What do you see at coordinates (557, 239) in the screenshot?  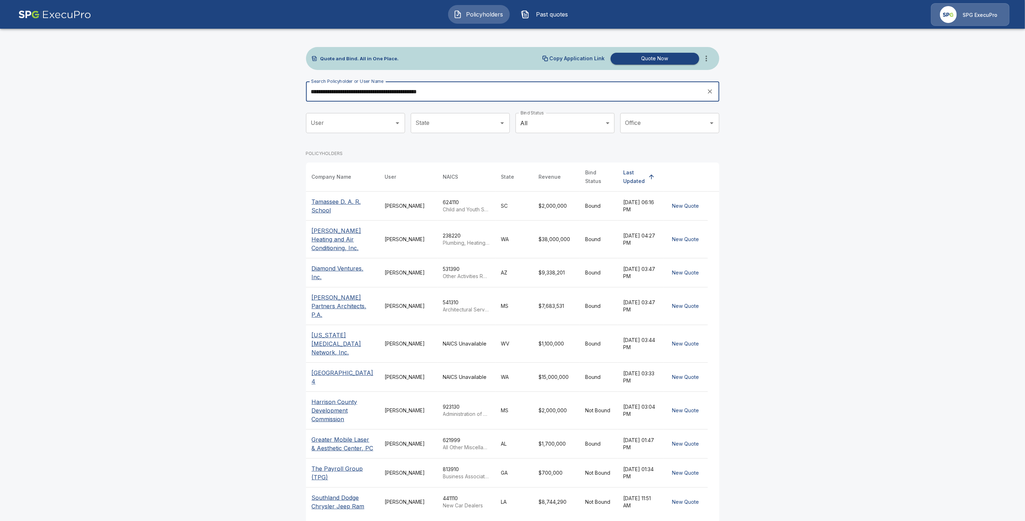 I see `td: $38,000,000` at bounding box center [557, 239].